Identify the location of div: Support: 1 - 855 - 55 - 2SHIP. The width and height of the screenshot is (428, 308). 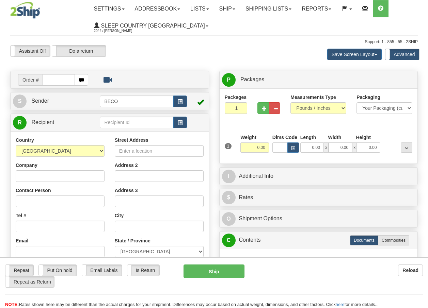
(214, 42).